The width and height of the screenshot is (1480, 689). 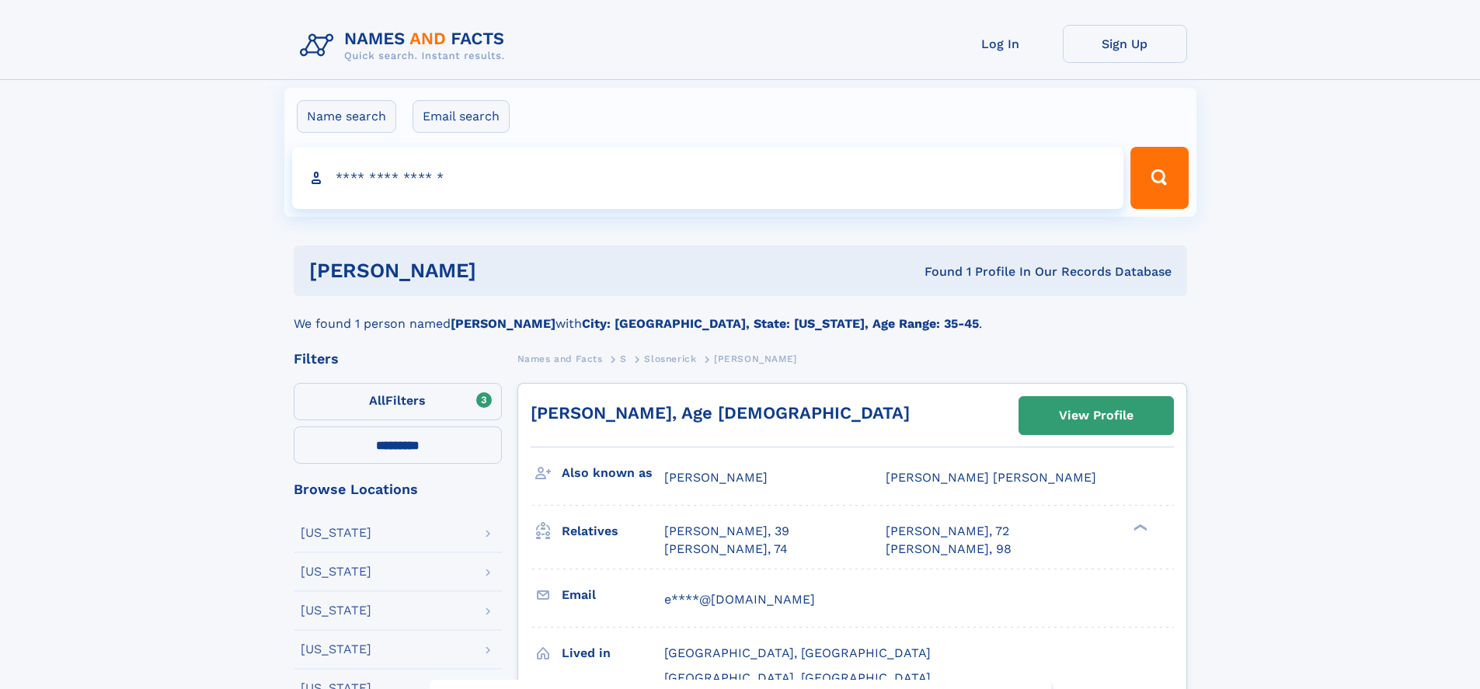 I want to click on div: Filters, so click(x=398, y=359).